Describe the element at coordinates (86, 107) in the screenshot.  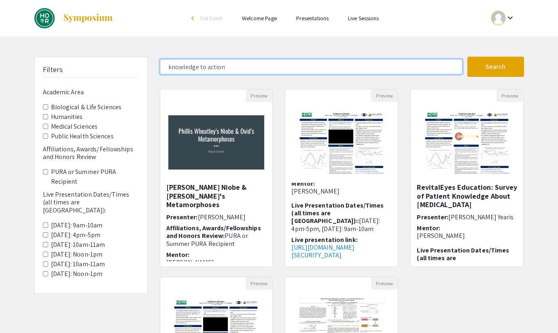
I see `label: Biological & Life Sciences` at that location.